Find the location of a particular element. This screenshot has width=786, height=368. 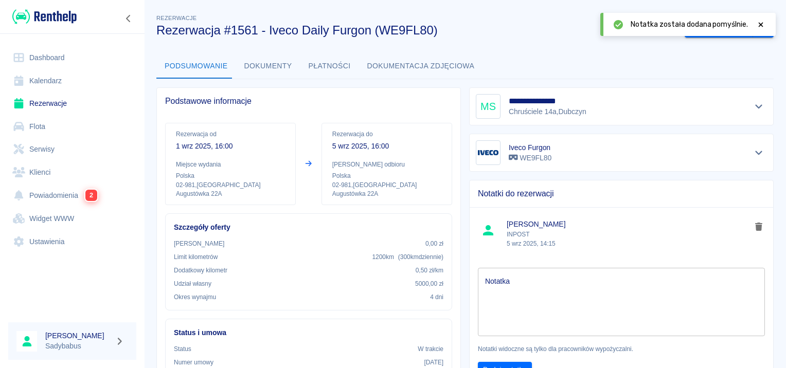

a: Renthelp logo is located at coordinates (42, 16).